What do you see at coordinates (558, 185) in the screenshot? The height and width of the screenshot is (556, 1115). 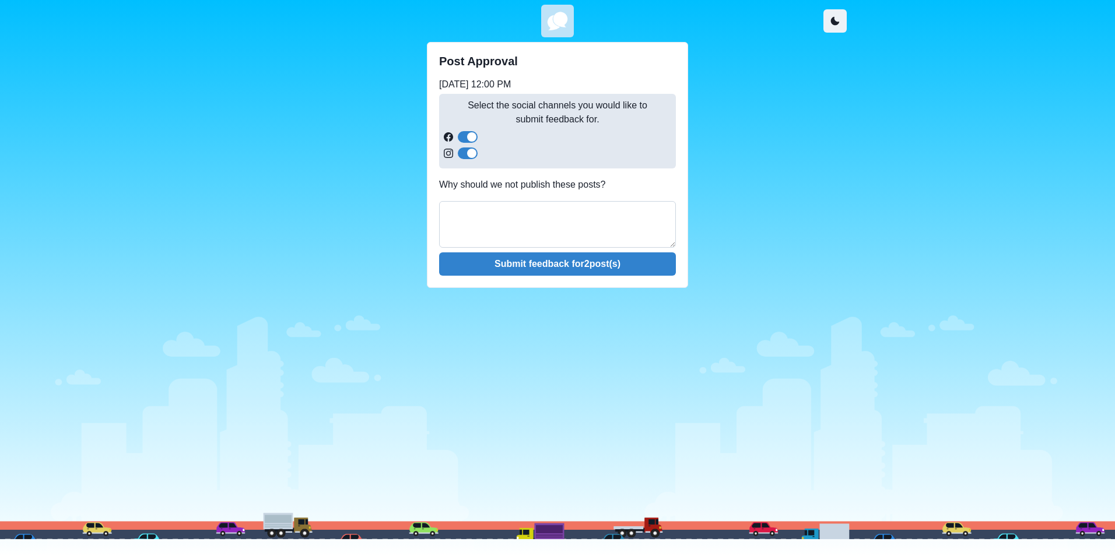 I see `p: Why should we not publish these posts?` at bounding box center [558, 185].